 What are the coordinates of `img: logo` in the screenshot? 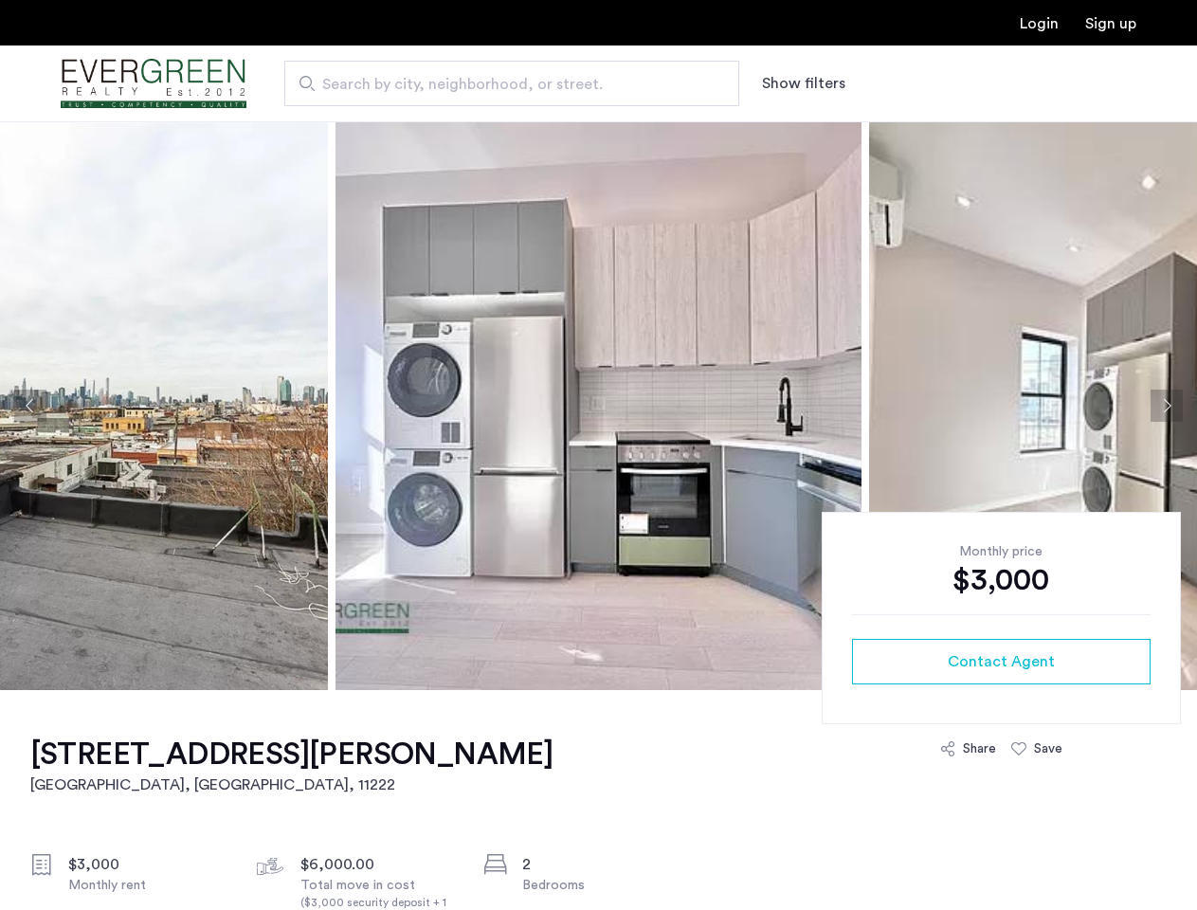 It's located at (154, 83).